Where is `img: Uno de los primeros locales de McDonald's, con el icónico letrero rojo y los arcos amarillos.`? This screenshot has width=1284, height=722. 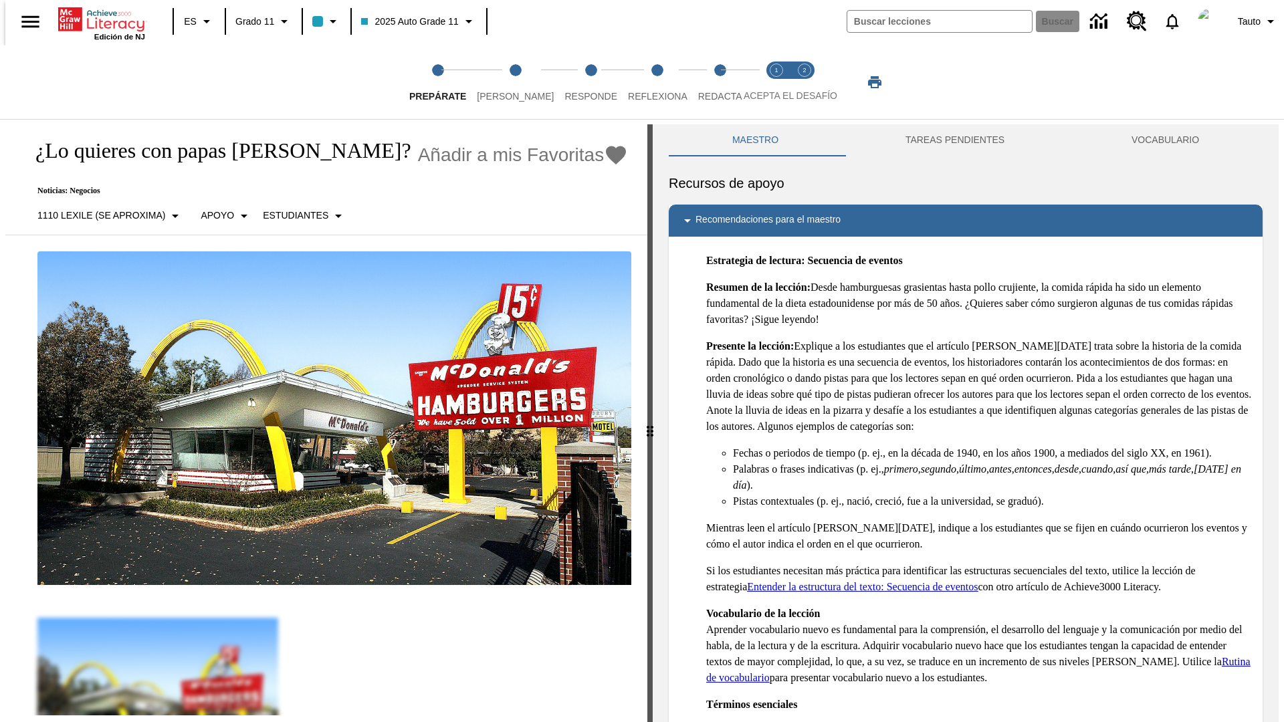
img: Uno de los primeros locales de McDonald's, con el icónico letrero rojo y los arcos amarillos. is located at coordinates (334, 419).